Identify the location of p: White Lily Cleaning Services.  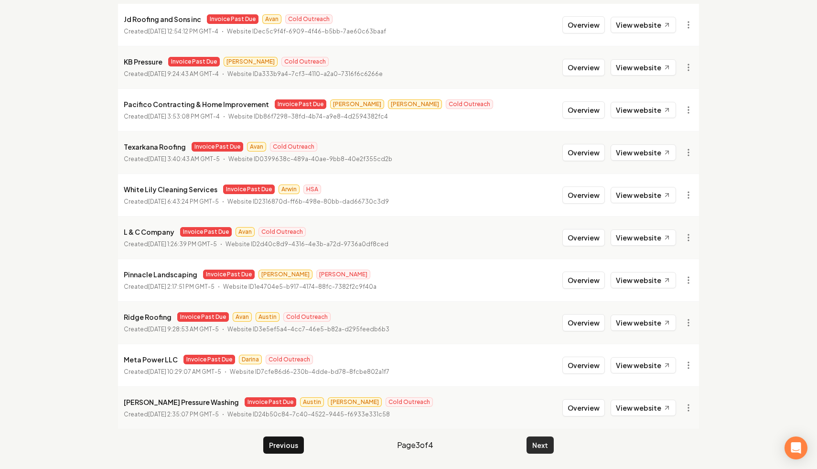
(171, 189).